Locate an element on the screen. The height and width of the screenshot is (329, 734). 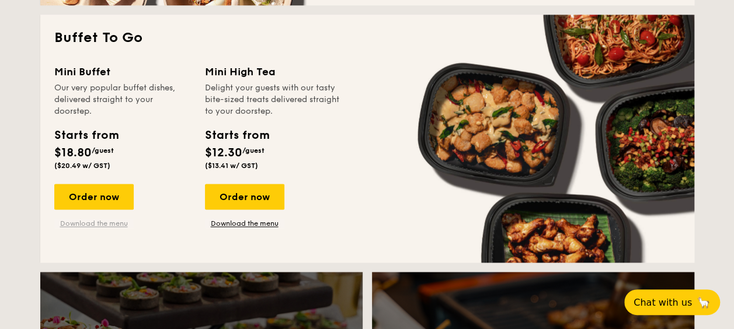
span: ($13.41 w/ GST) is located at coordinates (231, 166).